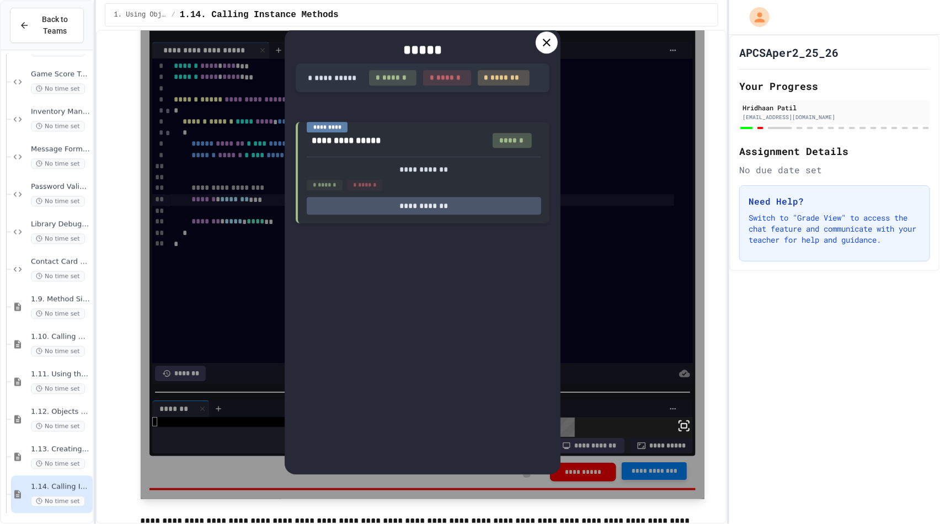 The width and height of the screenshot is (940, 524). What do you see at coordinates (834, 86) in the screenshot?
I see `h2: Your Progress` at bounding box center [834, 86].